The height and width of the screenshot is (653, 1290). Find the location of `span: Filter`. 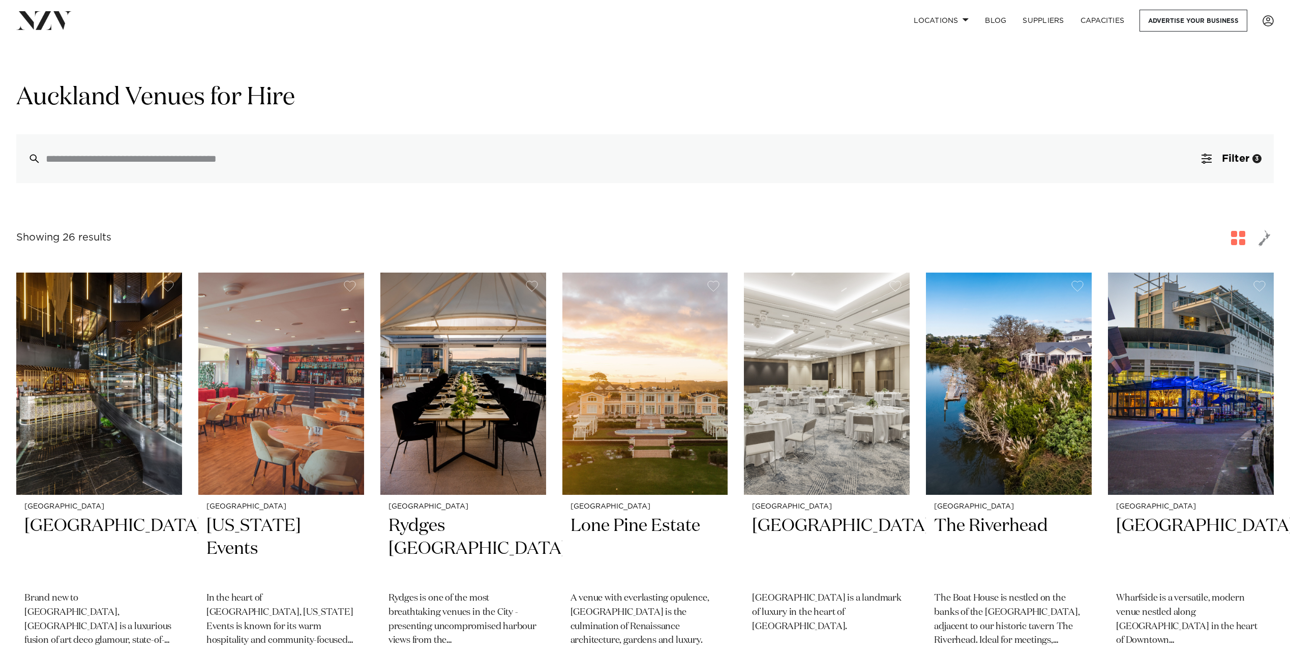

span: Filter is located at coordinates (1235, 159).